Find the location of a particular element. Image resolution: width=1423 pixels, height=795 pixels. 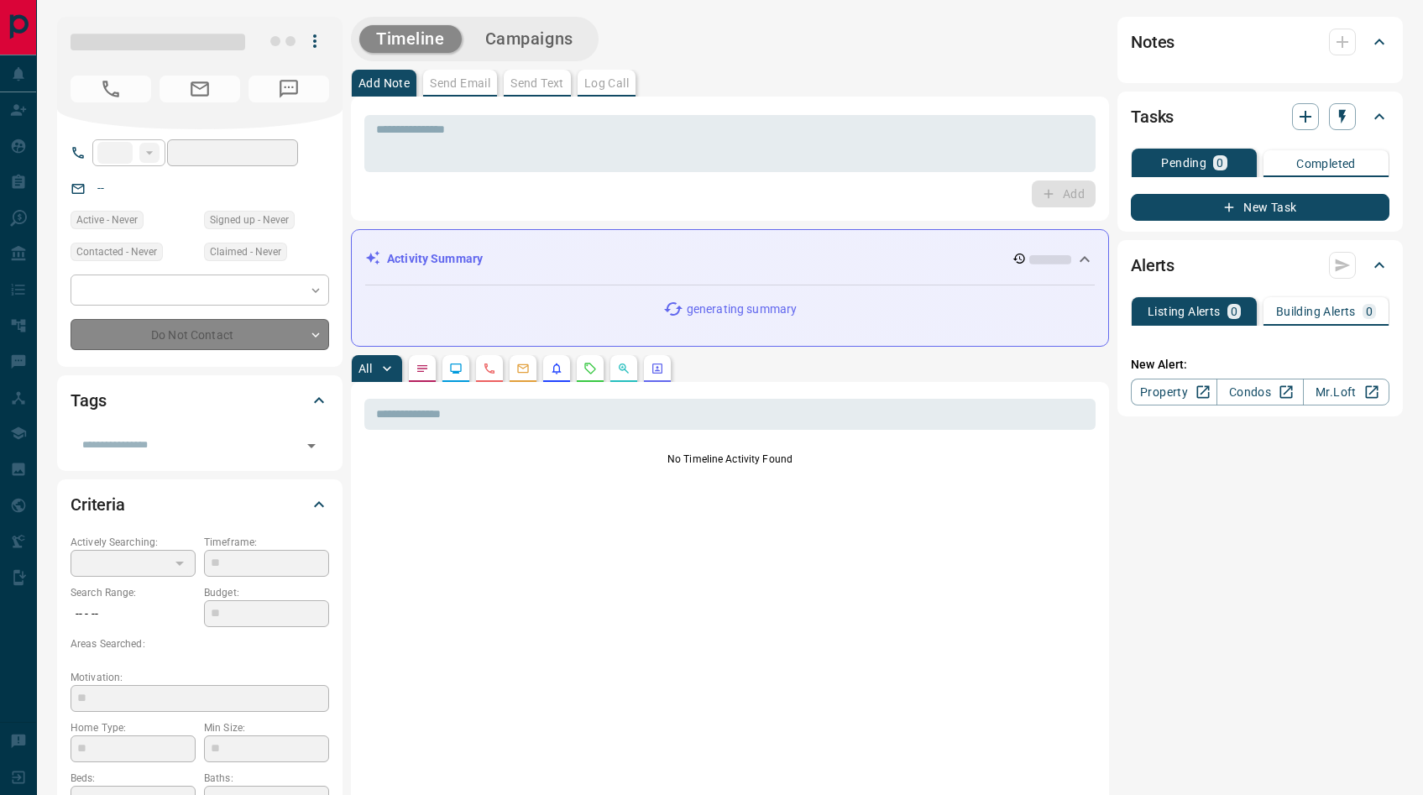

p: Completed is located at coordinates (1326, 164).